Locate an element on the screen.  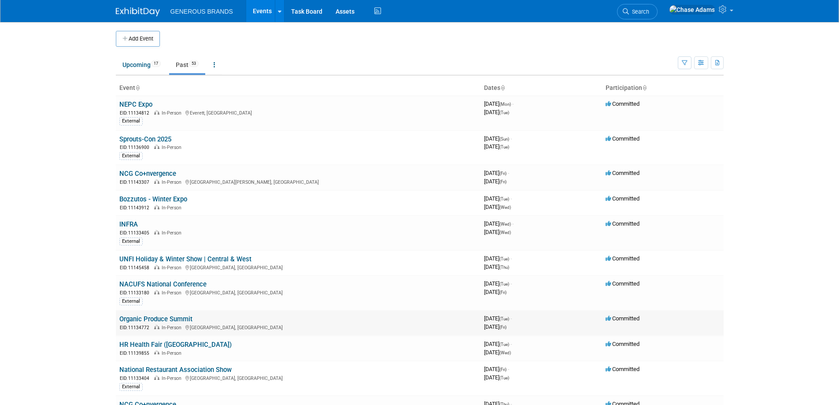
span: Search is located at coordinates (639, 11).